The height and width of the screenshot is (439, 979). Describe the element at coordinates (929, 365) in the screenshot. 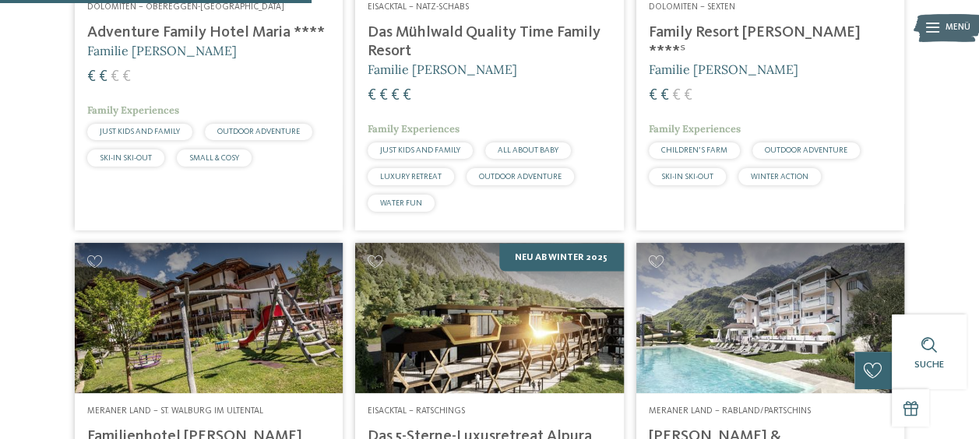

I see `span: Suche` at that location.